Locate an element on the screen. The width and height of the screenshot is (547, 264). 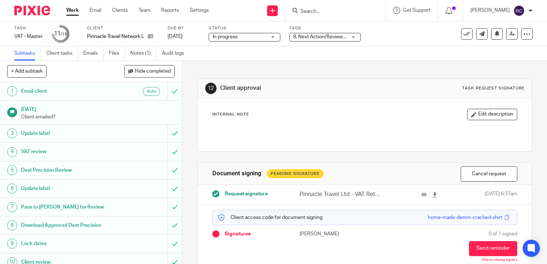
a: Files is located at coordinates (117, 53).